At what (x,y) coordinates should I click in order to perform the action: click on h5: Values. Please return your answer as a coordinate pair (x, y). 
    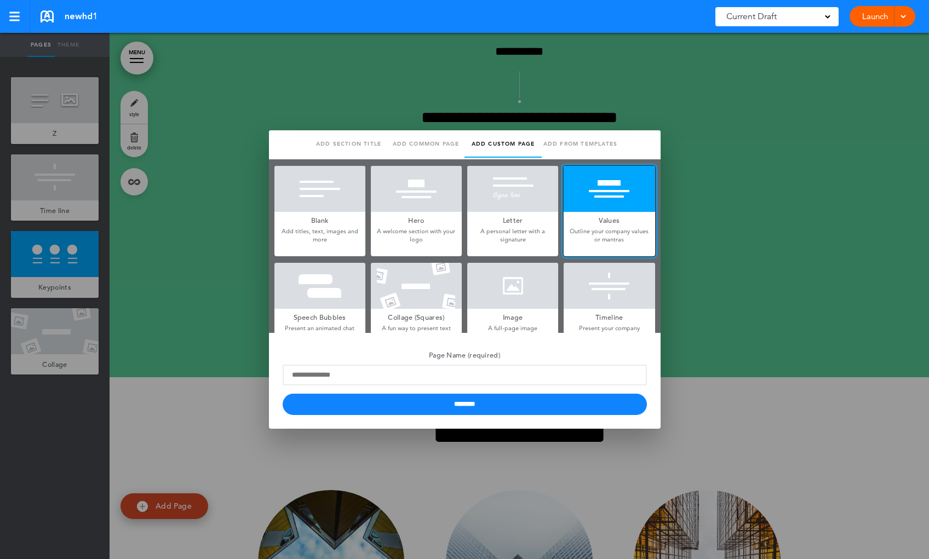
    Looking at the image, I should click on (609, 220).